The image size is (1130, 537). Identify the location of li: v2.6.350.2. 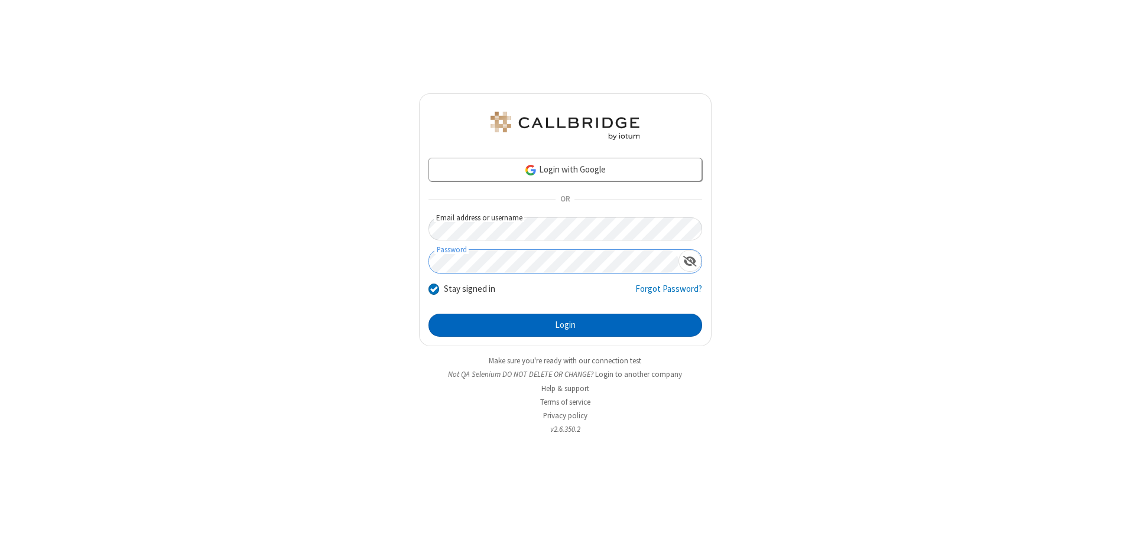
(565, 429).